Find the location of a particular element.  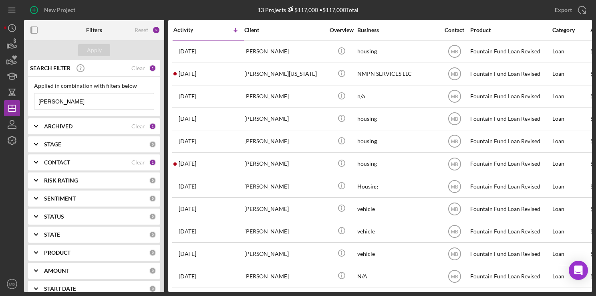

time: 2024-06-10 20:32 is located at coordinates (187, 209).